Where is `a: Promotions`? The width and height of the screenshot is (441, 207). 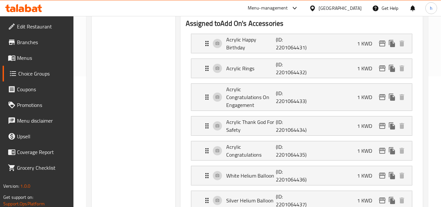
a: Promotions is located at coordinates (38, 105).